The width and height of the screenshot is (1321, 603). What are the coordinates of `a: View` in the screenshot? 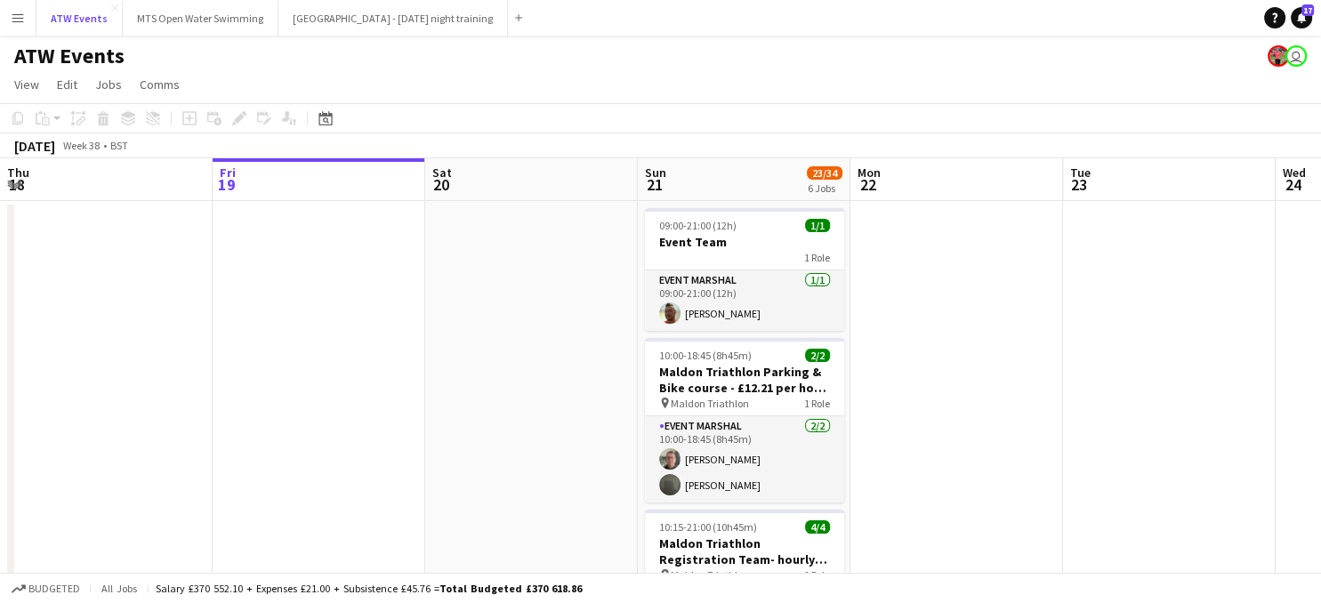 It's located at (27, 84).